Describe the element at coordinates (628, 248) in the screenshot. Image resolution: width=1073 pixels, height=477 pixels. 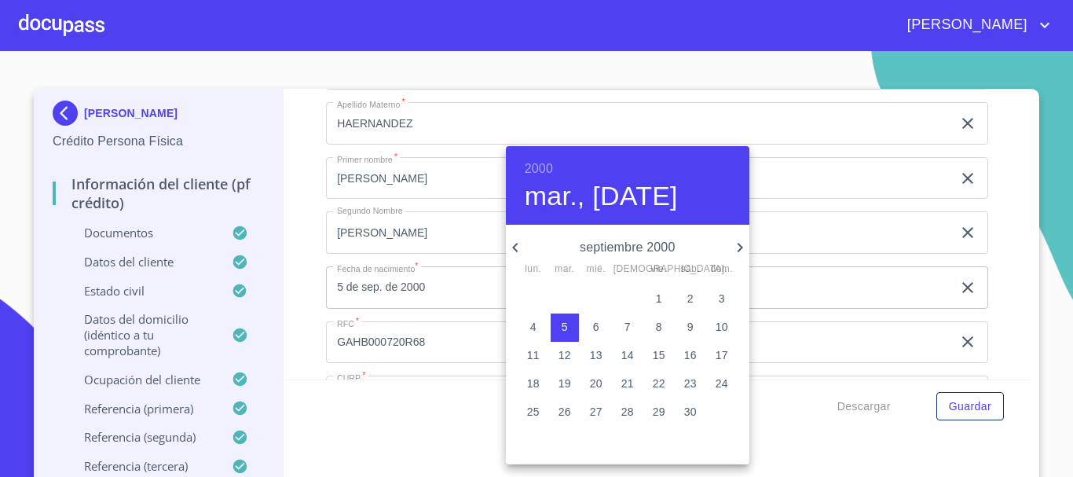
I see `p: septiembre 2000` at that location.